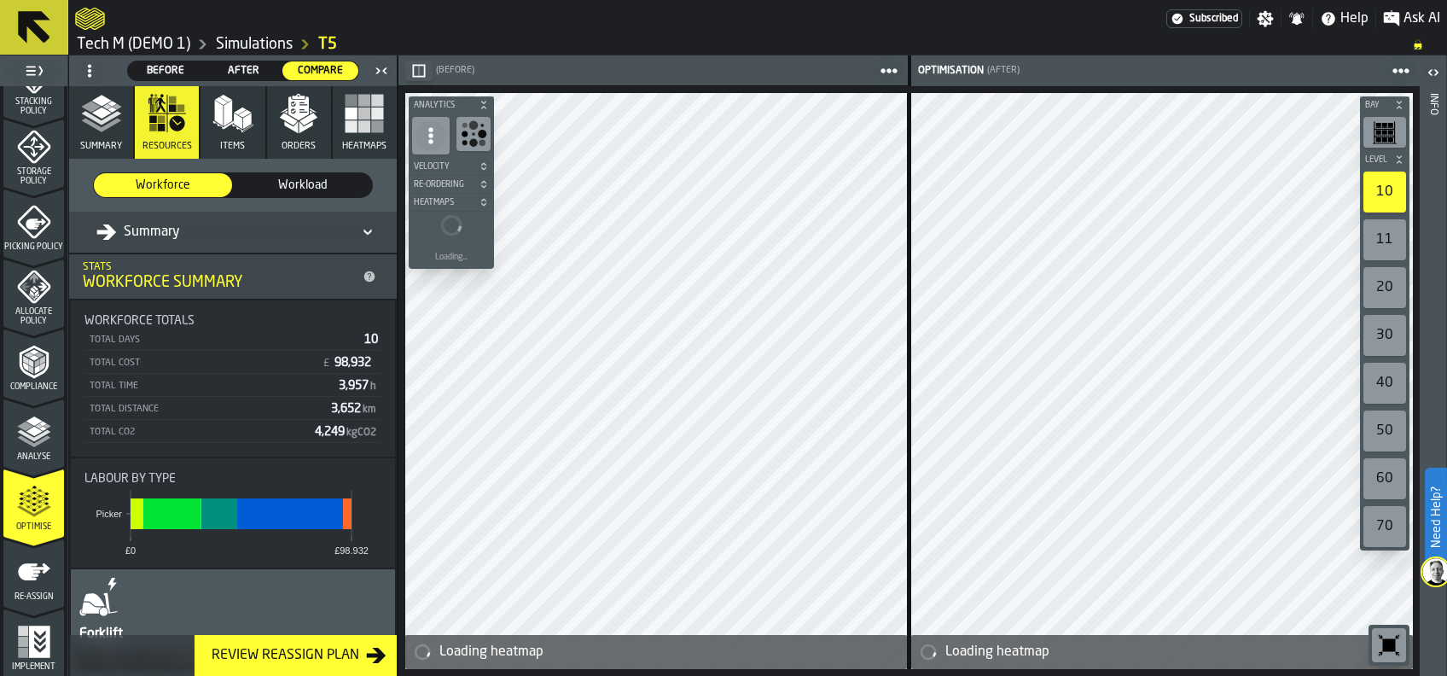 This screenshot has height=676, width=1447. Describe the element at coordinates (33, 503) in the screenshot. I see `li: menu Optimise` at that location.